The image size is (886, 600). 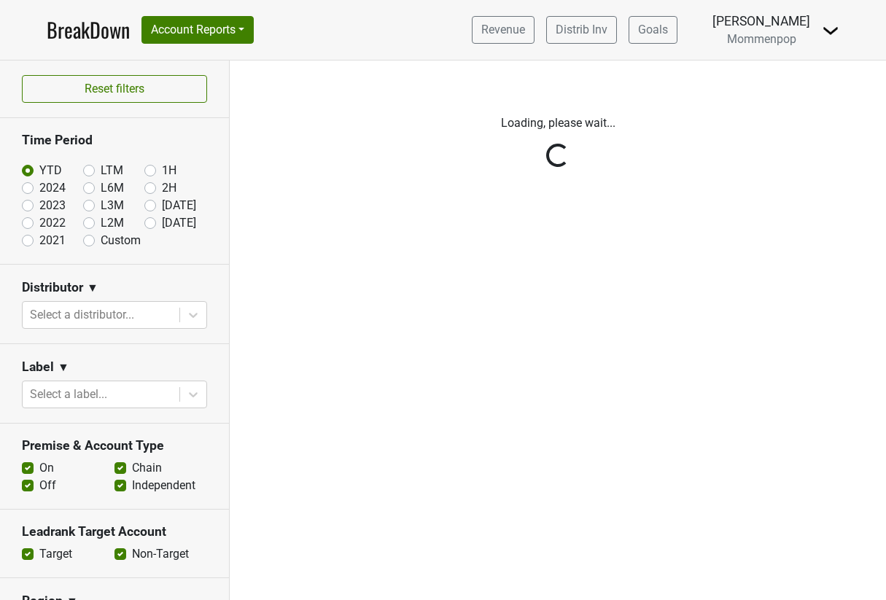 What do you see at coordinates (761, 39) in the screenshot?
I see `span: Mommenpop` at bounding box center [761, 39].